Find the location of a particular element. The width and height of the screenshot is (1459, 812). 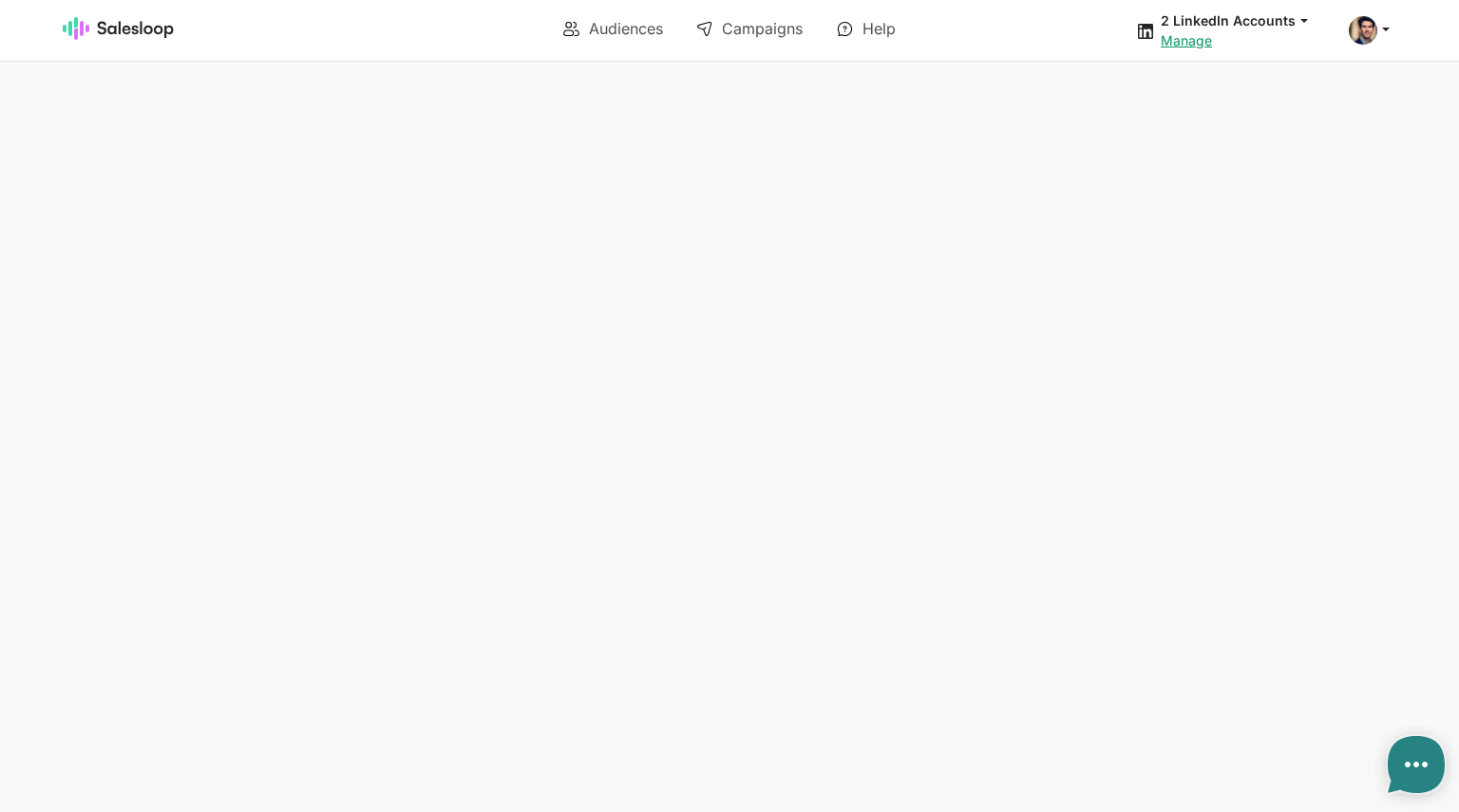

a: Campaigns is located at coordinates (749, 29).